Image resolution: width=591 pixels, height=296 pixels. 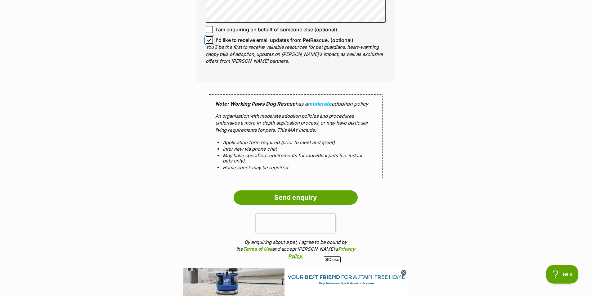 I want to click on p: An organisation with moderate adoption policies and procedures undertakes a more in-depth applica..., so click(x=296, y=123).